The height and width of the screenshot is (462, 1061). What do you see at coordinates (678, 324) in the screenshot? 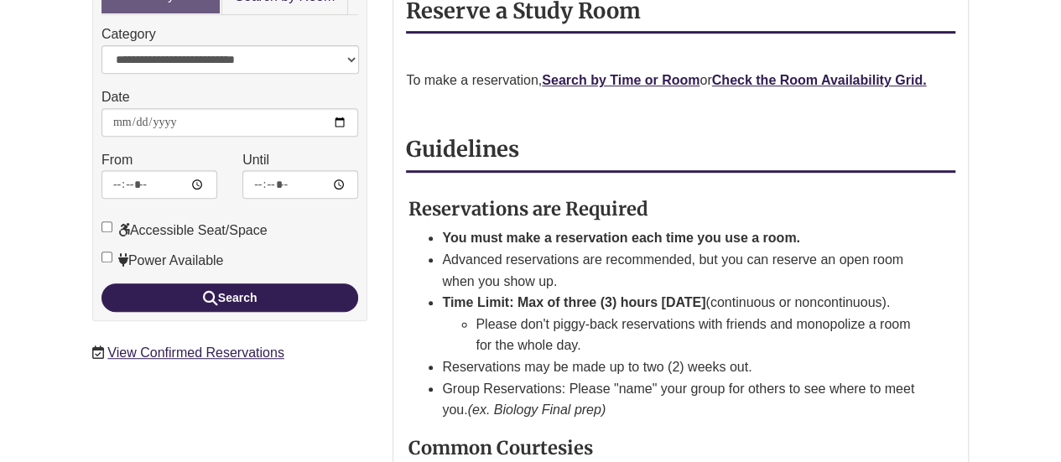
I see `li: (continuous or noncontinuous).` at bounding box center [678, 324].